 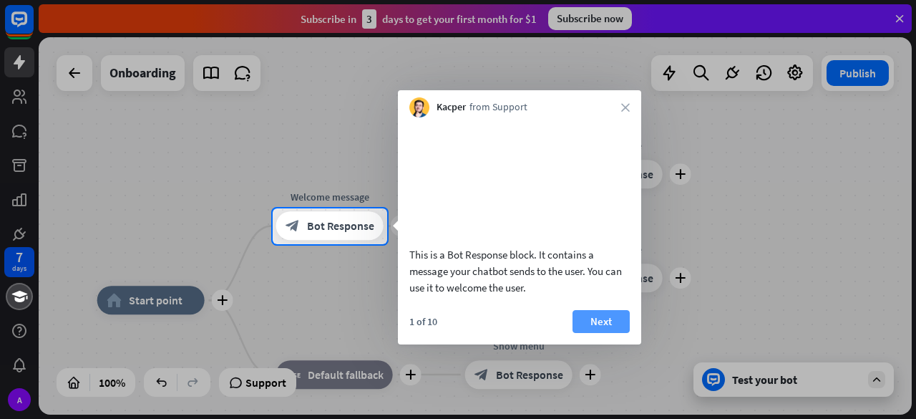 I want to click on div: 1 of 10, so click(x=423, y=321).